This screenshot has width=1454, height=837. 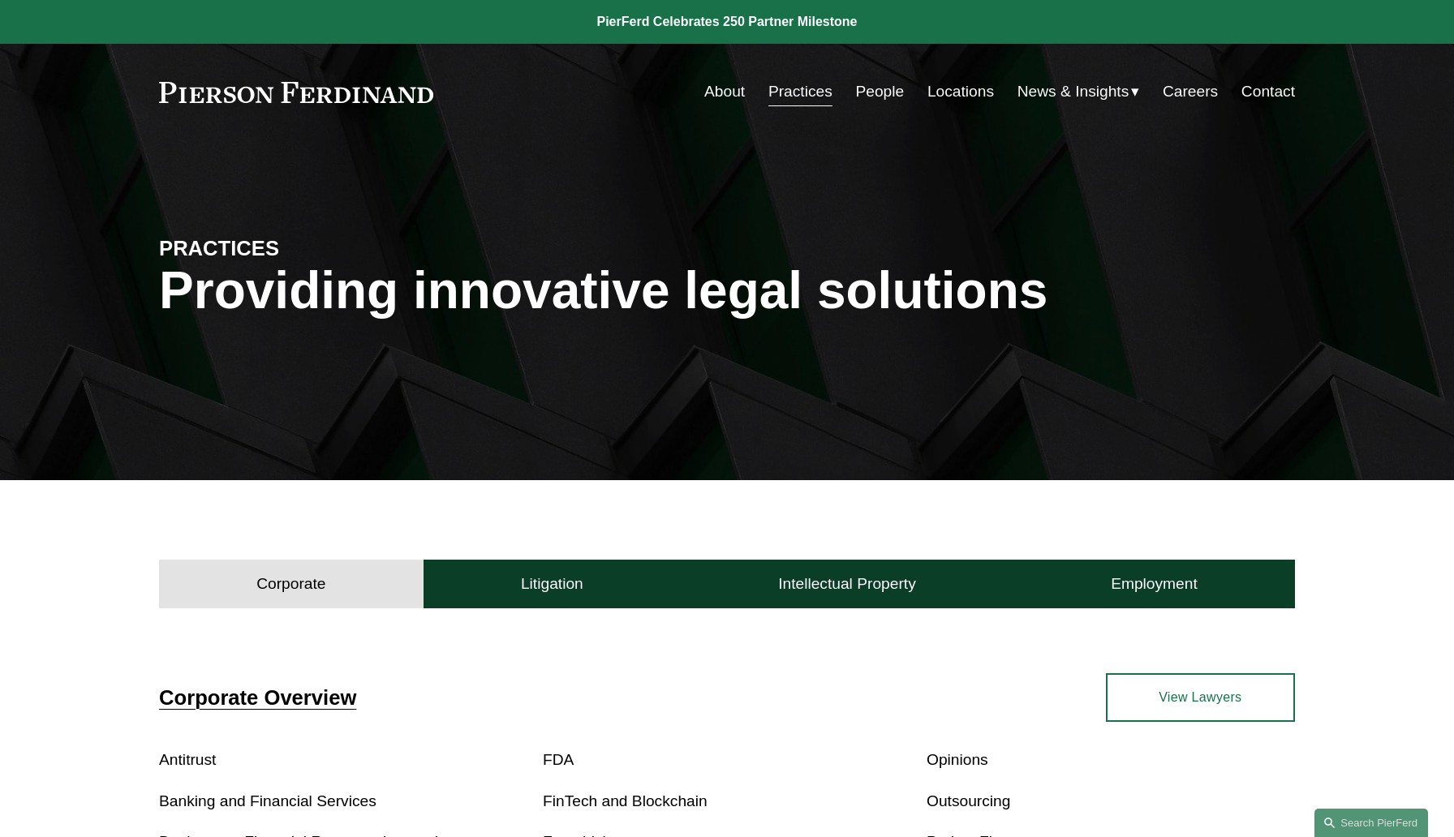 What do you see at coordinates (1268, 92) in the screenshot?
I see `a: Contact` at bounding box center [1268, 92].